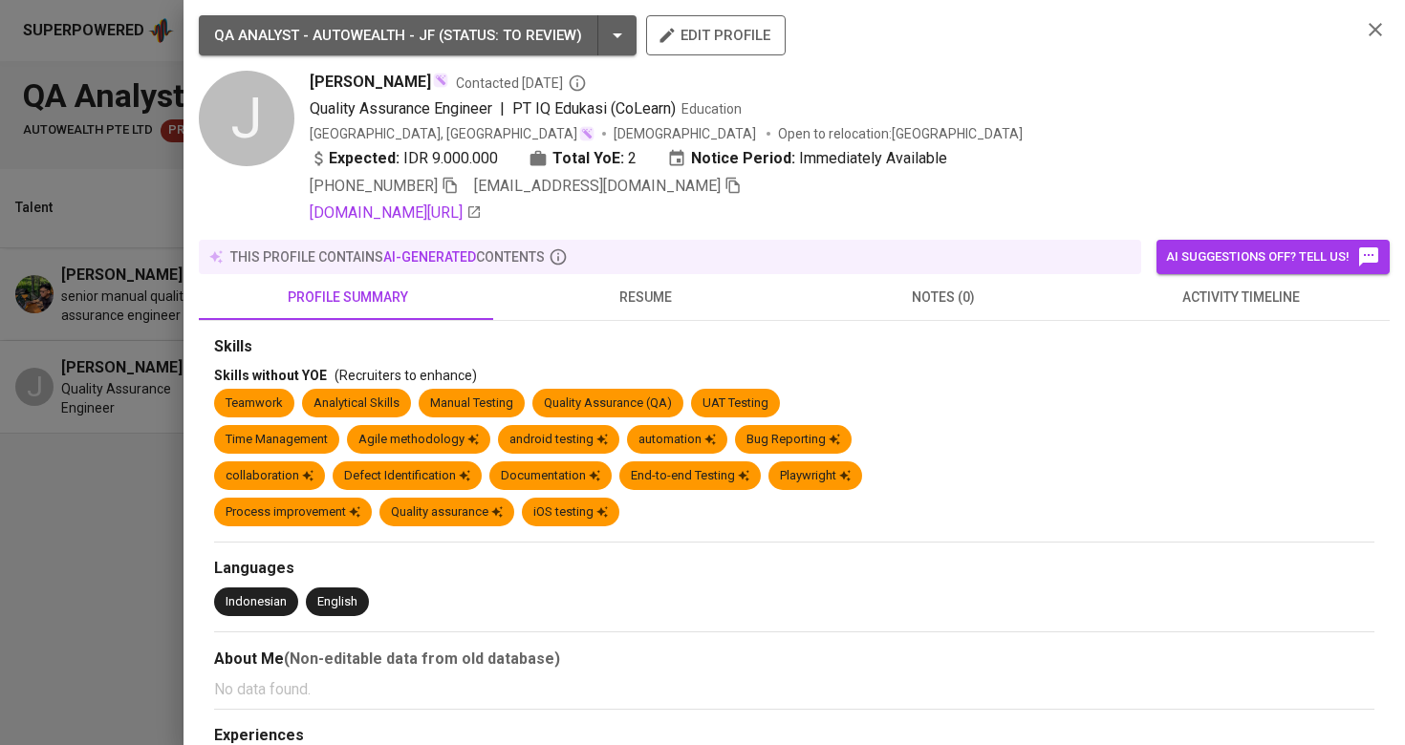 The width and height of the screenshot is (1405, 745). I want to click on b: Total YoE:, so click(588, 159).